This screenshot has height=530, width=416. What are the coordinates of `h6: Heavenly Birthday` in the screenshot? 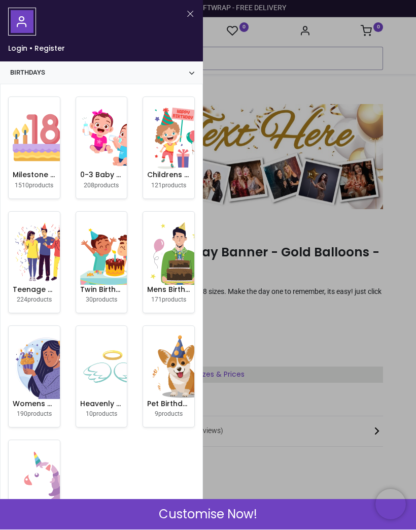 It's located at (101, 404).